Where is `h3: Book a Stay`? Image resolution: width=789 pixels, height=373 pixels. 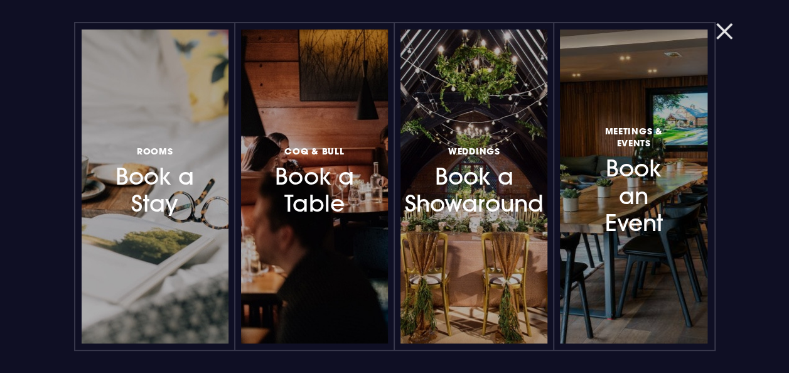
h3: Book a Stay is located at coordinates (154, 180).